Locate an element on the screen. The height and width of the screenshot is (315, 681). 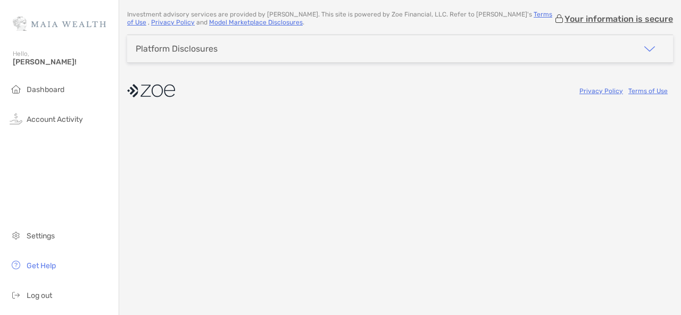
img: settings icon is located at coordinates (16, 235).